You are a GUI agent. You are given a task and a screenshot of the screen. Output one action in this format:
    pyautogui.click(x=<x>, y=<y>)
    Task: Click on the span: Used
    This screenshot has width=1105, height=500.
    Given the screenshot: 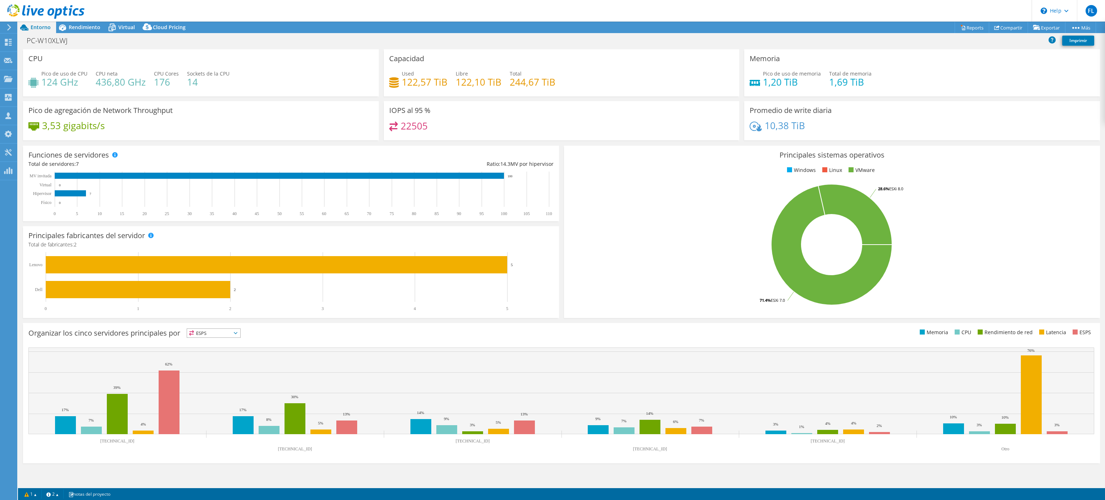 What is the action you would take?
    pyautogui.click(x=408, y=73)
    